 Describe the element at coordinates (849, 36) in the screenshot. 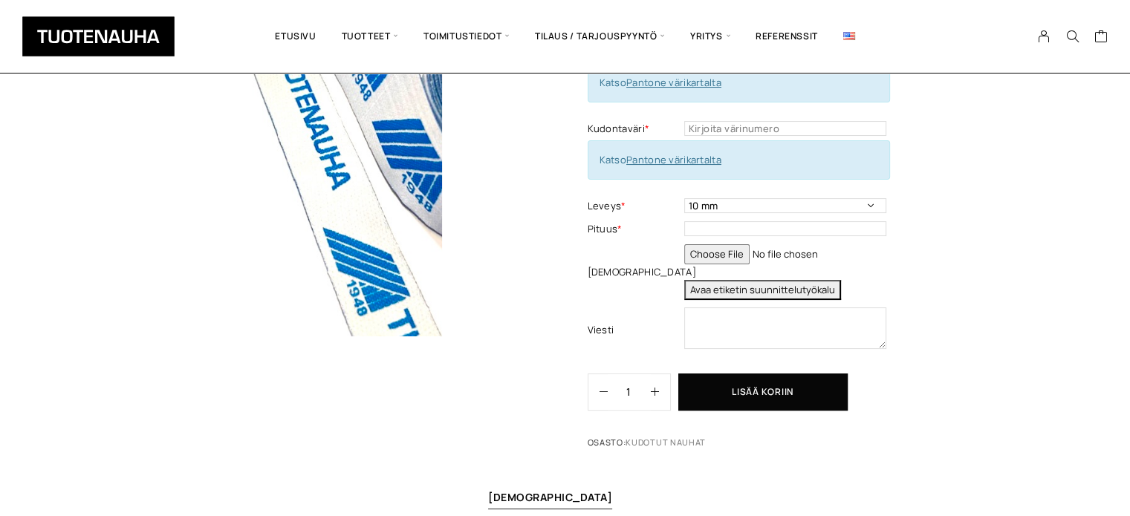

I see `img: English` at that location.